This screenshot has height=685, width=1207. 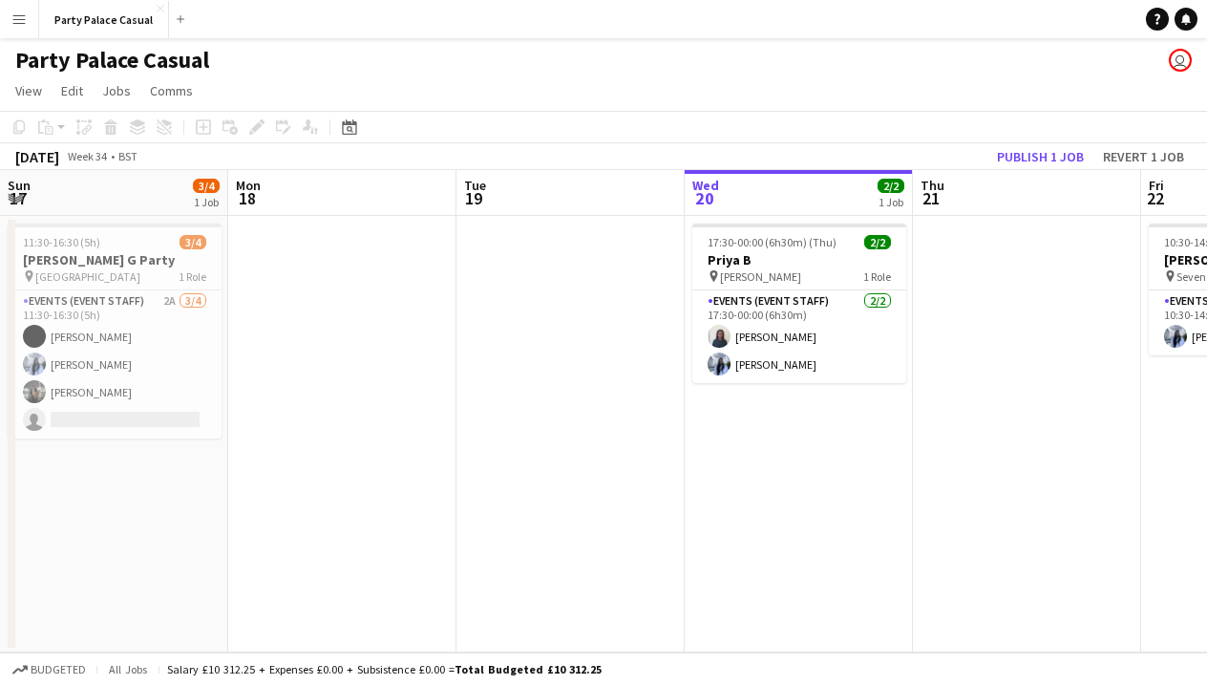 What do you see at coordinates (29, 91) in the screenshot?
I see `a: View` at bounding box center [29, 91].